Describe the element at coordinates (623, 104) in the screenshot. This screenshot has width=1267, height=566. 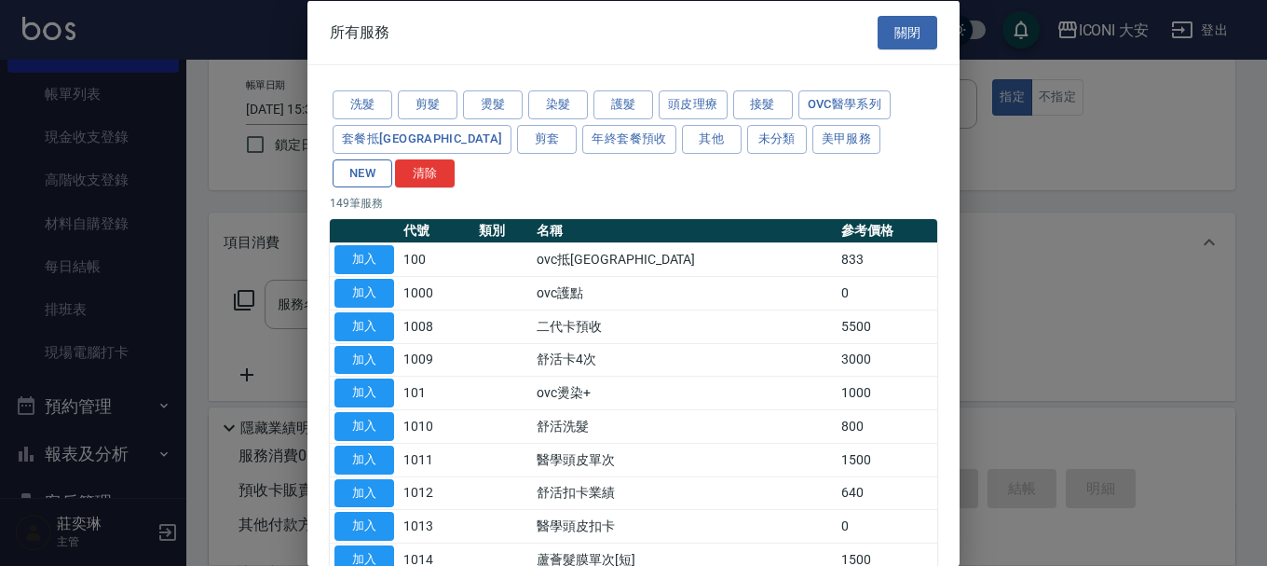
I see `button: 護髮` at that location.